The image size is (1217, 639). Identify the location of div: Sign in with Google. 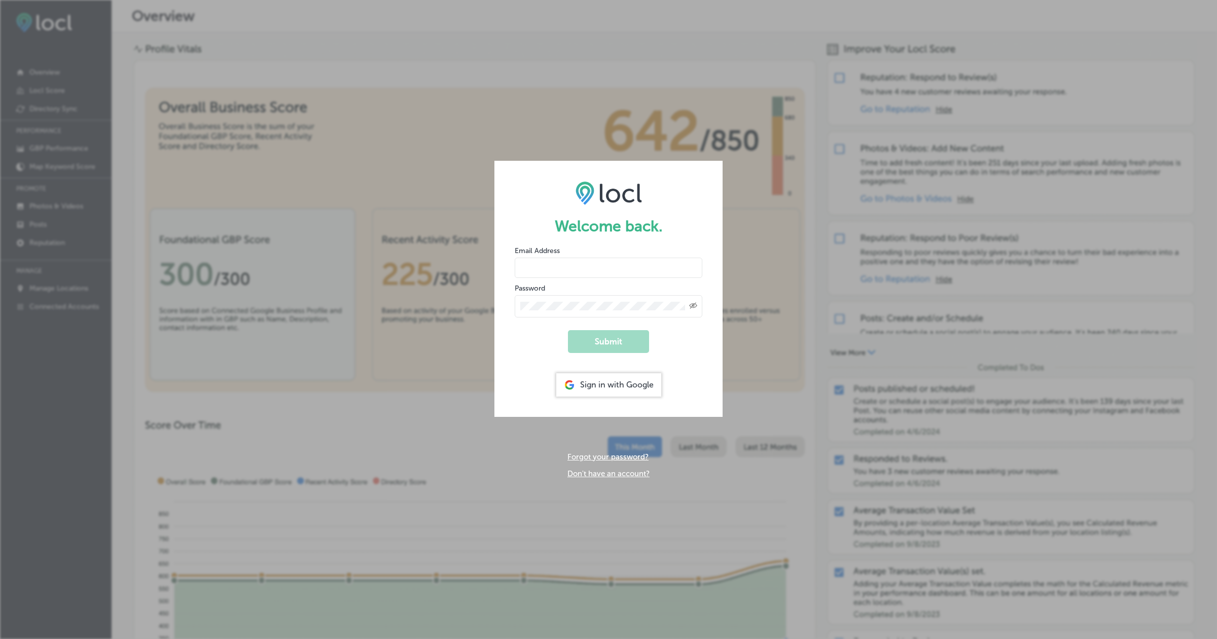
(608, 385).